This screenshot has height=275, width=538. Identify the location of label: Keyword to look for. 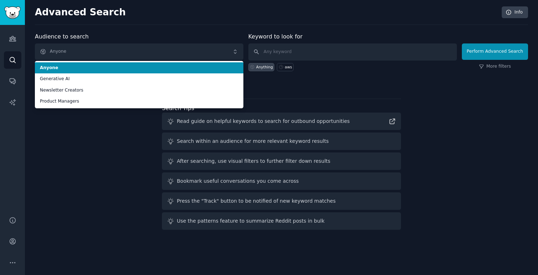
(276, 36).